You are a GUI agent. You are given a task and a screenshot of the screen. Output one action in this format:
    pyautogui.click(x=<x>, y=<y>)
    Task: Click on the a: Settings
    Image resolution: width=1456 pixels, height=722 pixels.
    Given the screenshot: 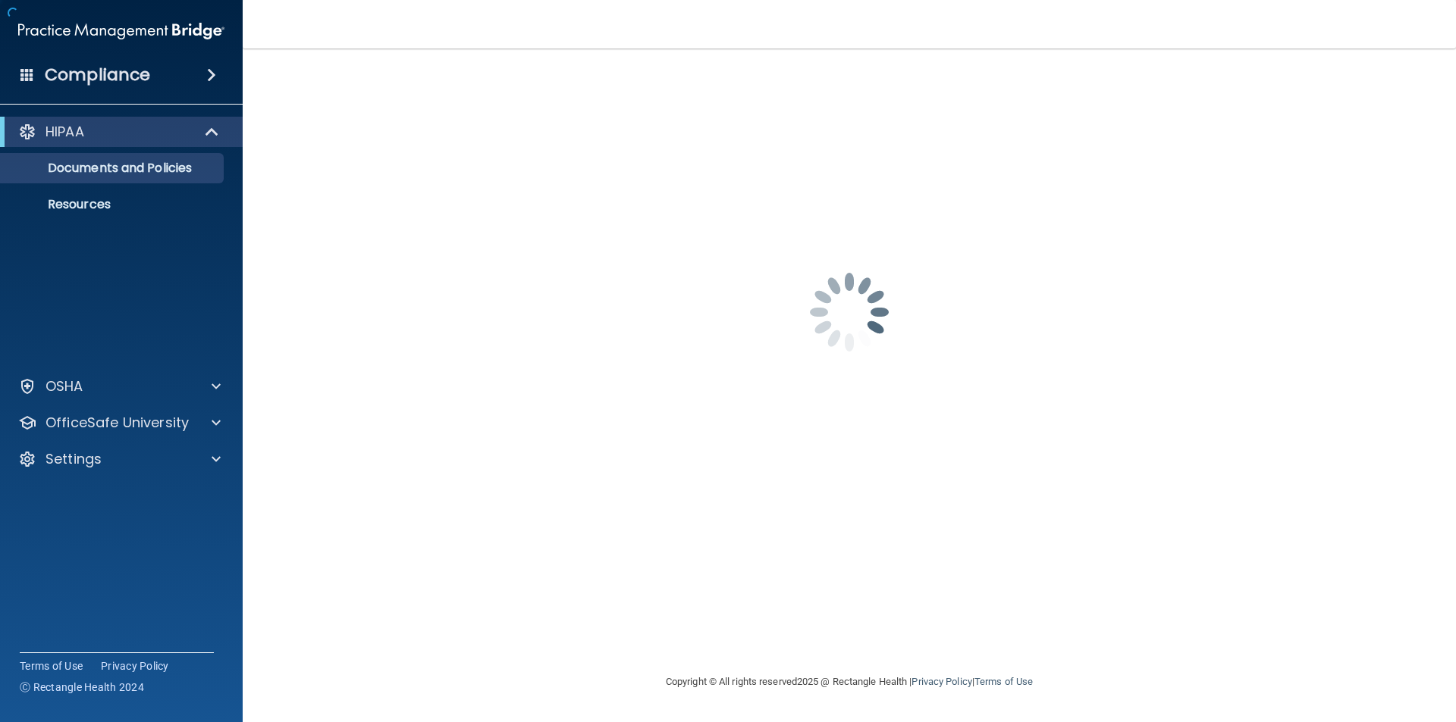 What is the action you would take?
    pyautogui.click(x=119, y=459)
    